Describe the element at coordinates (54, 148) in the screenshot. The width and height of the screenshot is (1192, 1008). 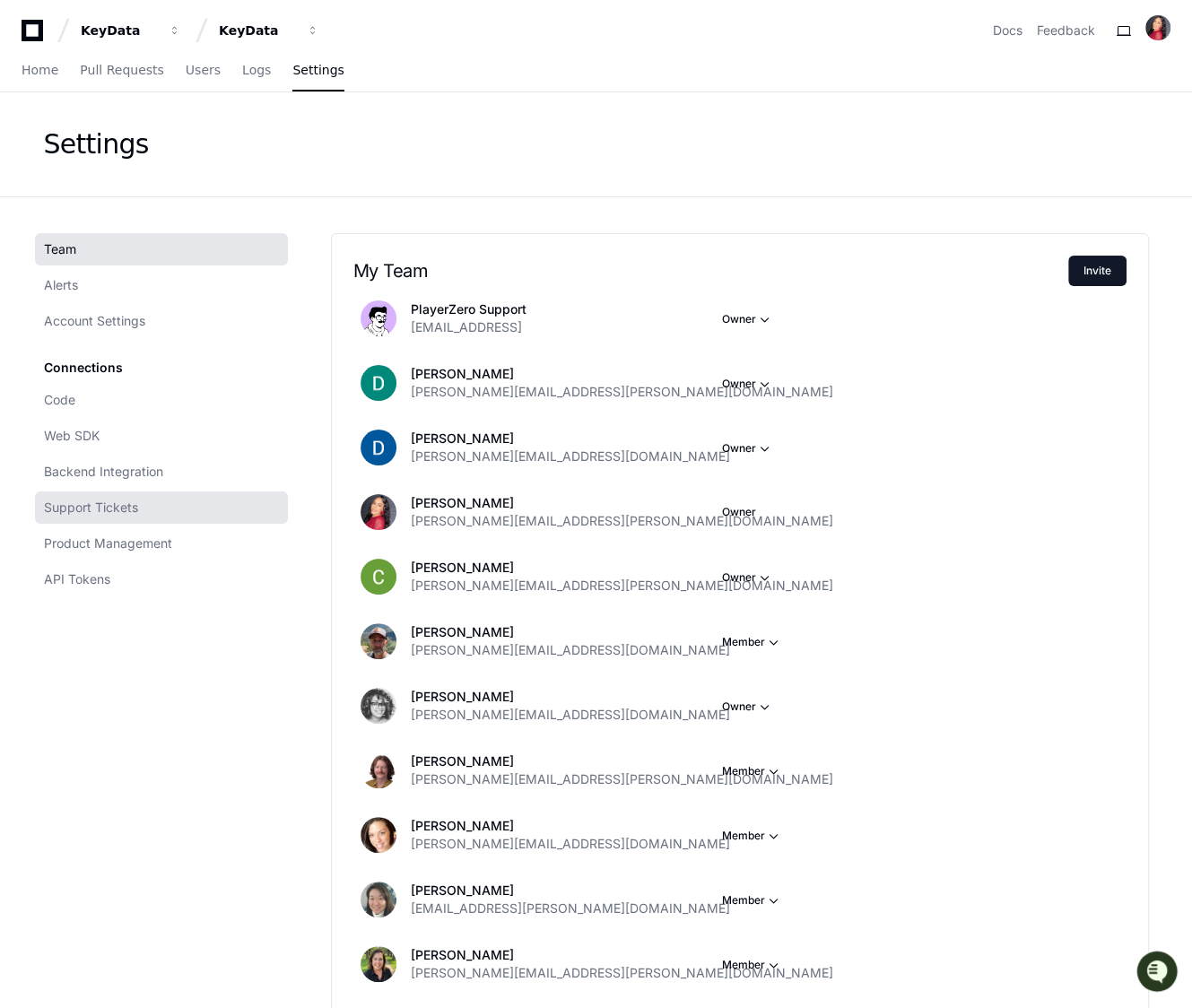
I see `img: 7525507653686_35a1cc9e00a5807c6d71_72.png` at that location.